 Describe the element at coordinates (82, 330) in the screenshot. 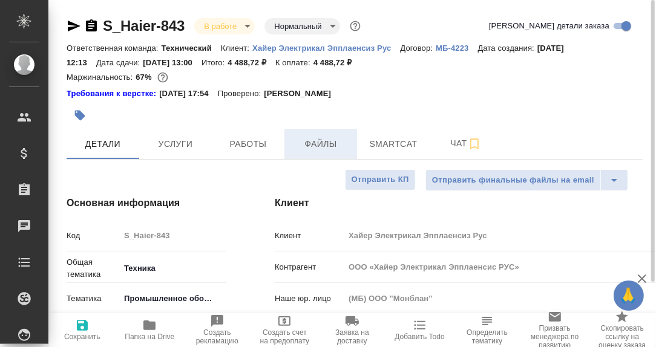

I see `button: Сохранить` at that location.